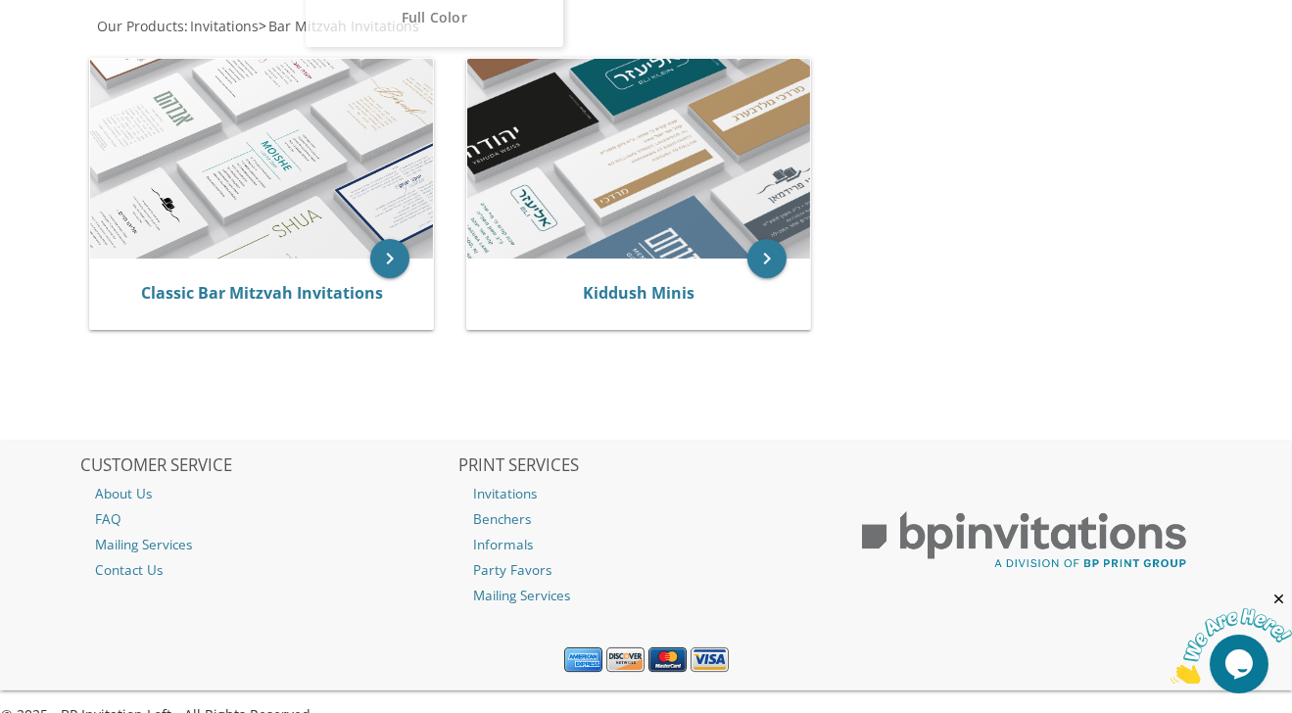 This screenshot has height=713, width=1292. I want to click on img: BP Print Group, so click(1023, 541).